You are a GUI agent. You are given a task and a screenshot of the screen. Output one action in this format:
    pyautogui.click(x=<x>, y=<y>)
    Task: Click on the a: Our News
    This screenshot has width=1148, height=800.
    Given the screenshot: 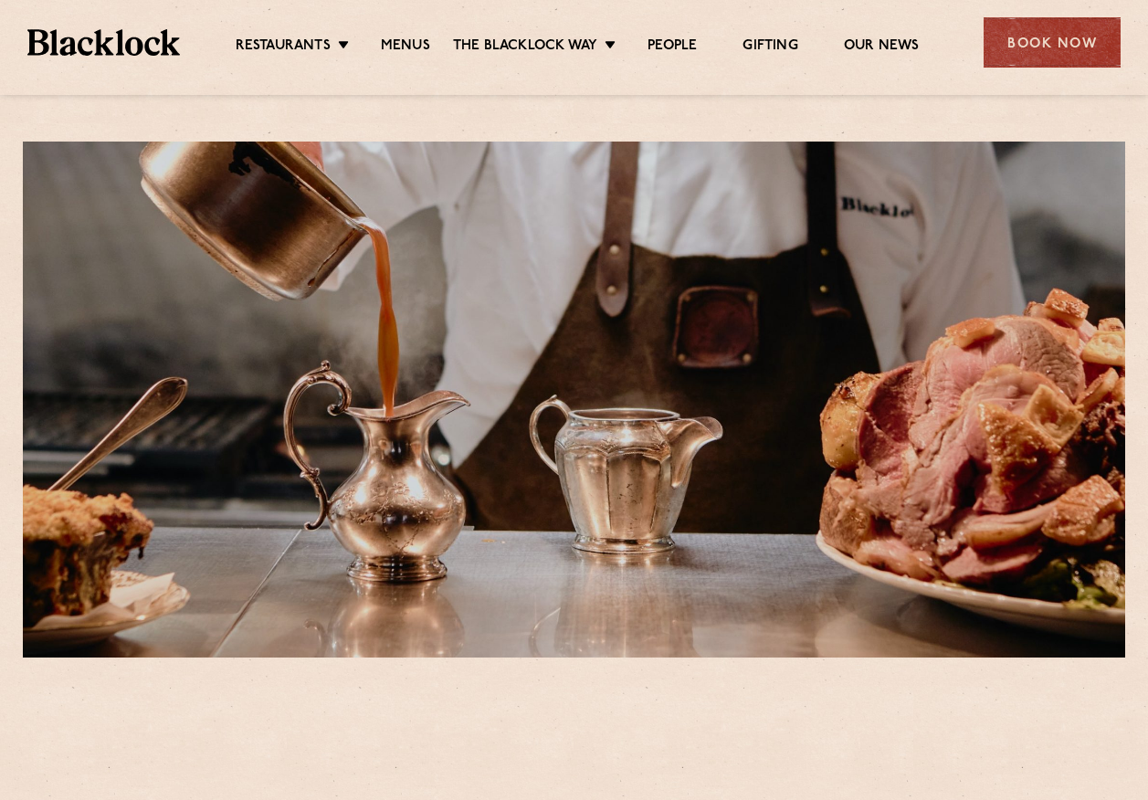 What is the action you would take?
    pyautogui.click(x=881, y=47)
    